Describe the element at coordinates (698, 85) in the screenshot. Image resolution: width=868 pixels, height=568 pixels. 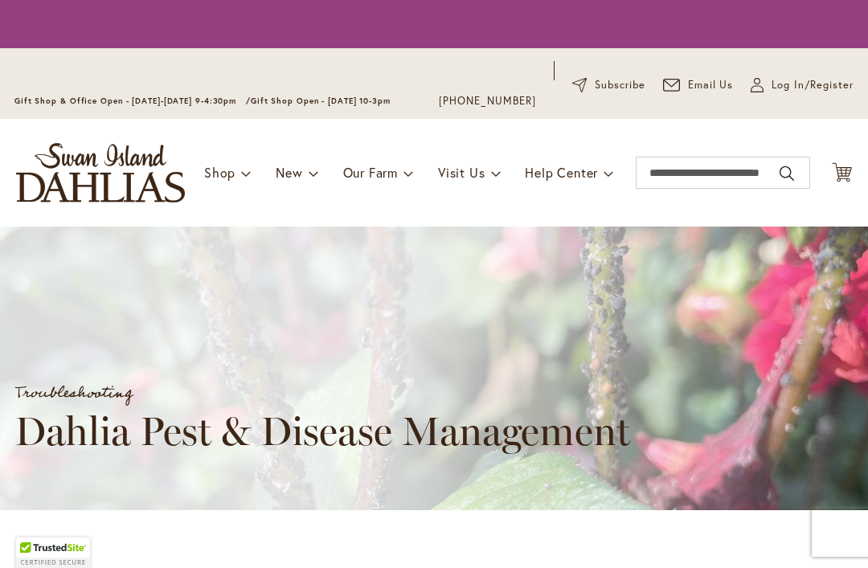
I see `a: Email Us` at that location.